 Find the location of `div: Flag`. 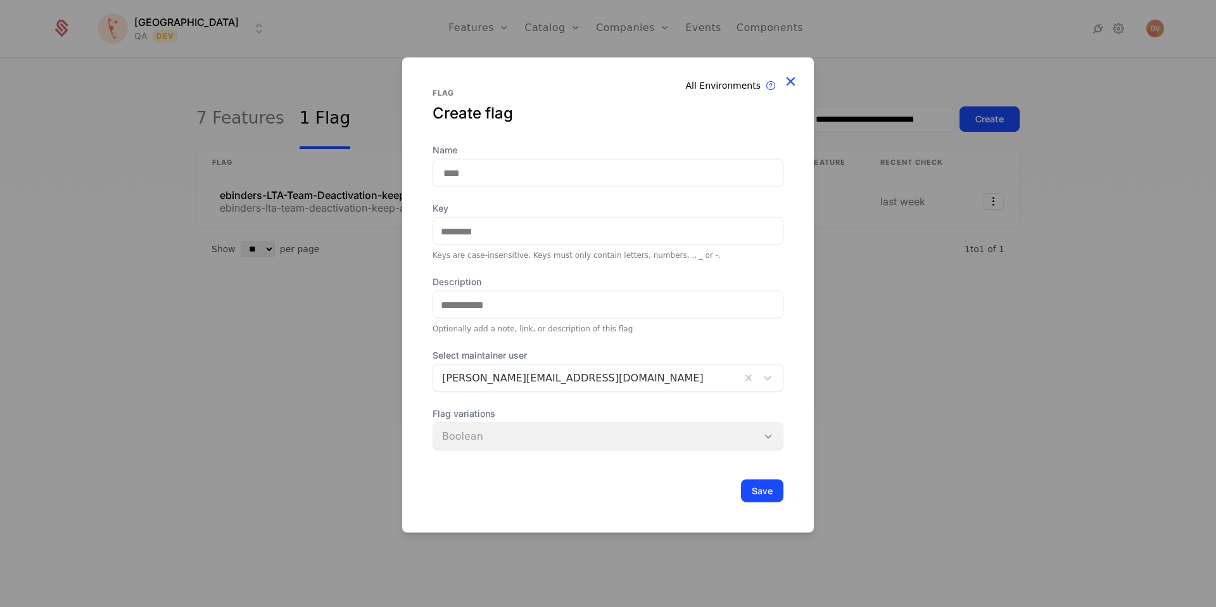

div: Flag is located at coordinates (608, 93).